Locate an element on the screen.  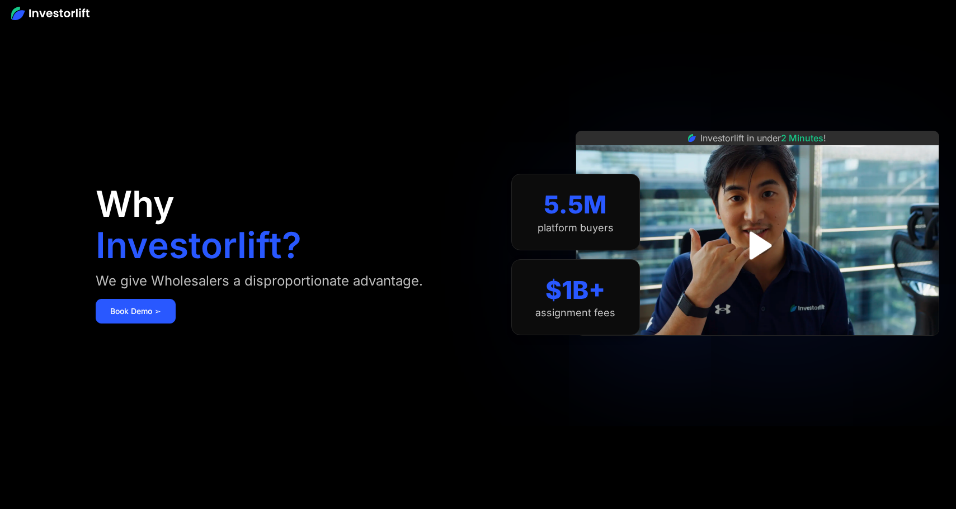
h1: Why is located at coordinates (135, 204).